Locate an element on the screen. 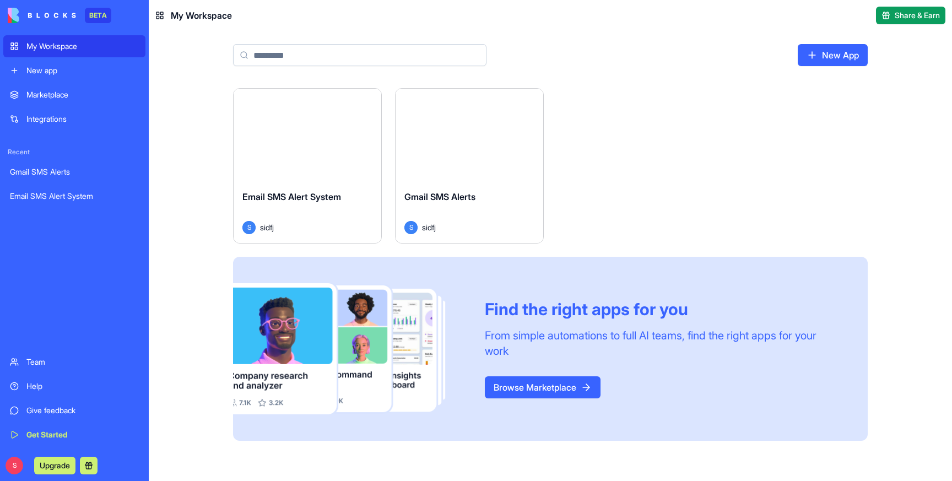  a: Gmail SMS Alerts is located at coordinates (74, 172).